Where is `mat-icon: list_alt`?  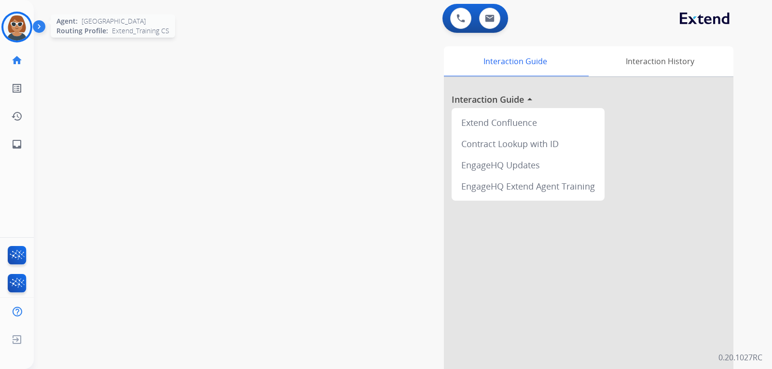
mat-icon: list_alt is located at coordinates (17, 88).